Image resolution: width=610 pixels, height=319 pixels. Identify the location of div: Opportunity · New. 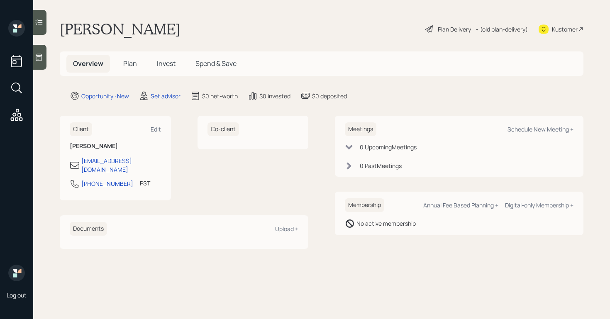
(105, 96).